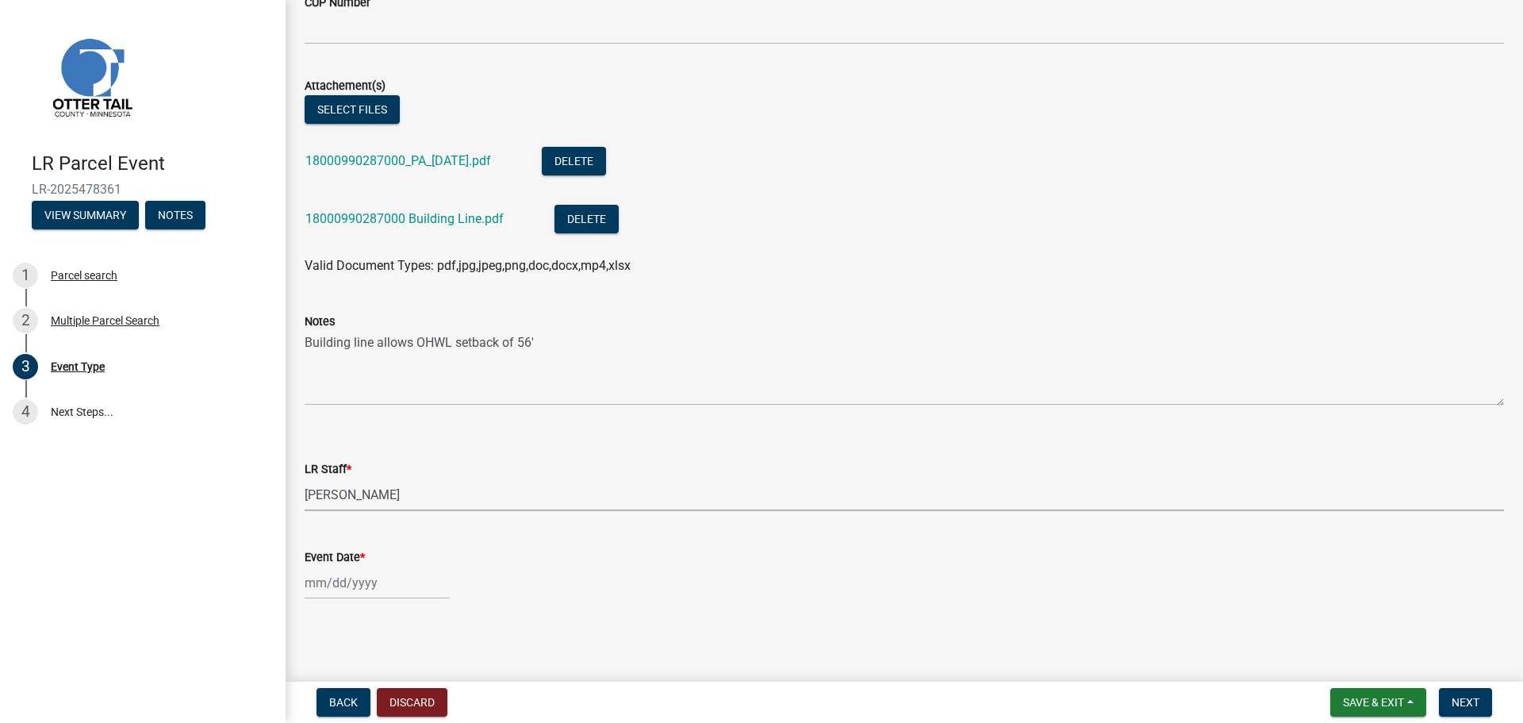 This screenshot has width=1523, height=723. I want to click on input: mm/dd/yyyy, so click(377, 582).